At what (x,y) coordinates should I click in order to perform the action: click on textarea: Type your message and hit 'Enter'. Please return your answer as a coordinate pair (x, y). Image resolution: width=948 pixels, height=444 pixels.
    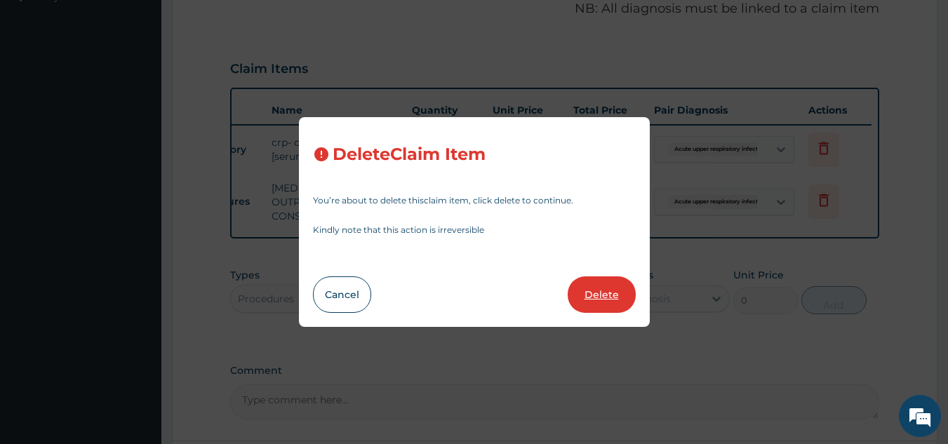
    Looking at the image, I should click on (137, 320).